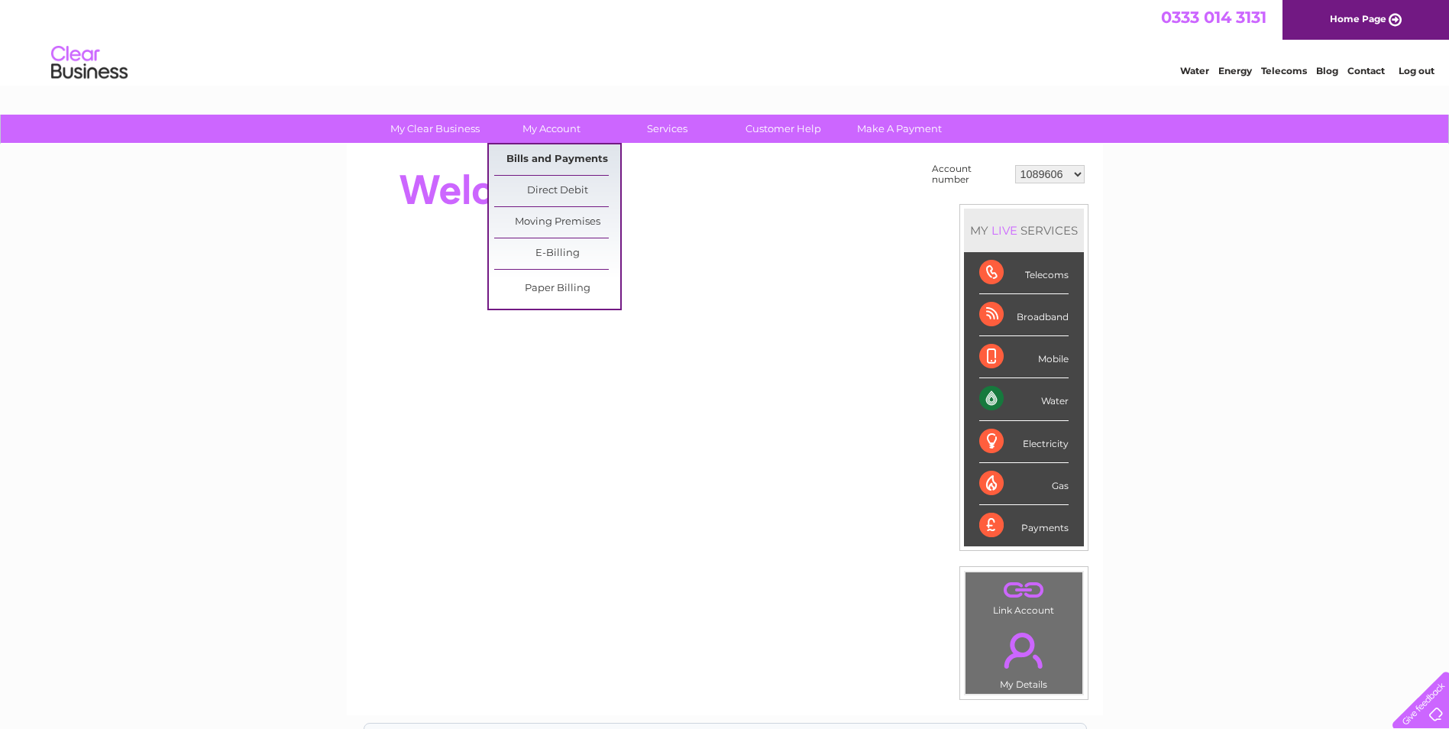  I want to click on td: Link Account, so click(1024, 595).